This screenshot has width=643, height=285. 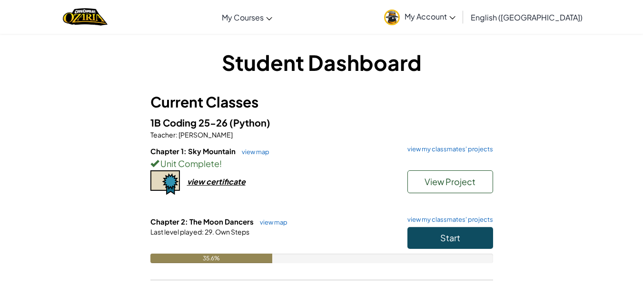 I want to click on span: My Courses, so click(x=243, y=17).